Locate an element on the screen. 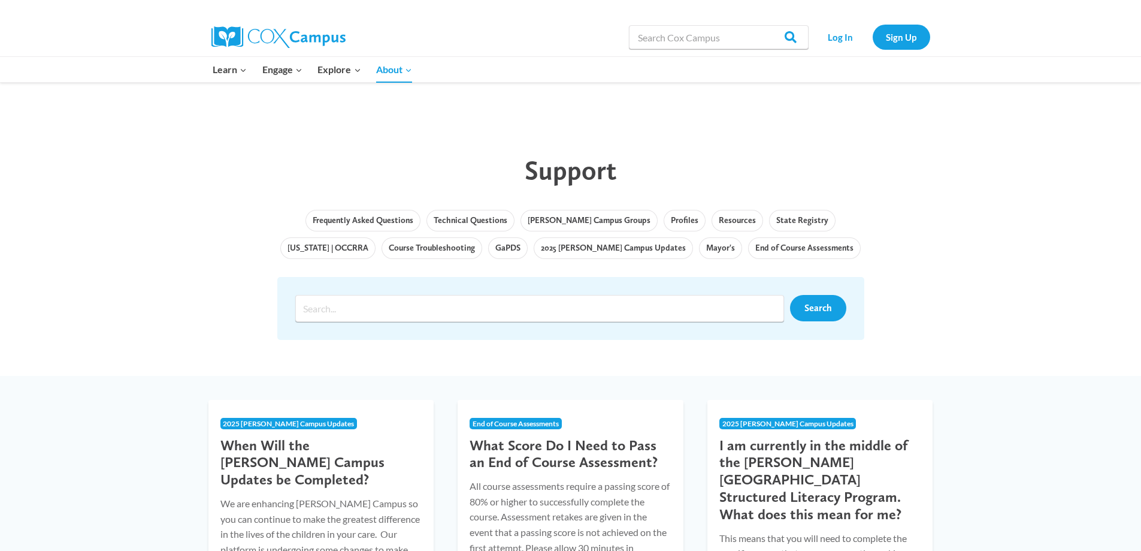 The image size is (1141, 551). a: GaPDS is located at coordinates (508, 248).